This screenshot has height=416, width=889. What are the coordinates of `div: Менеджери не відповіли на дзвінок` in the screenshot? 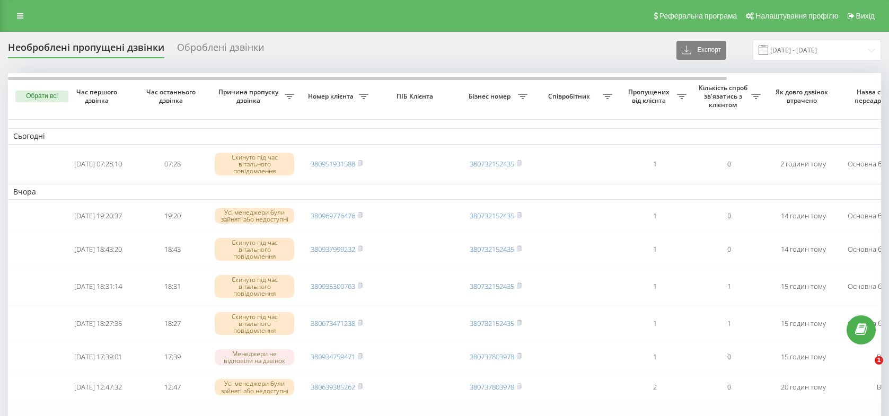 It's located at (254, 357).